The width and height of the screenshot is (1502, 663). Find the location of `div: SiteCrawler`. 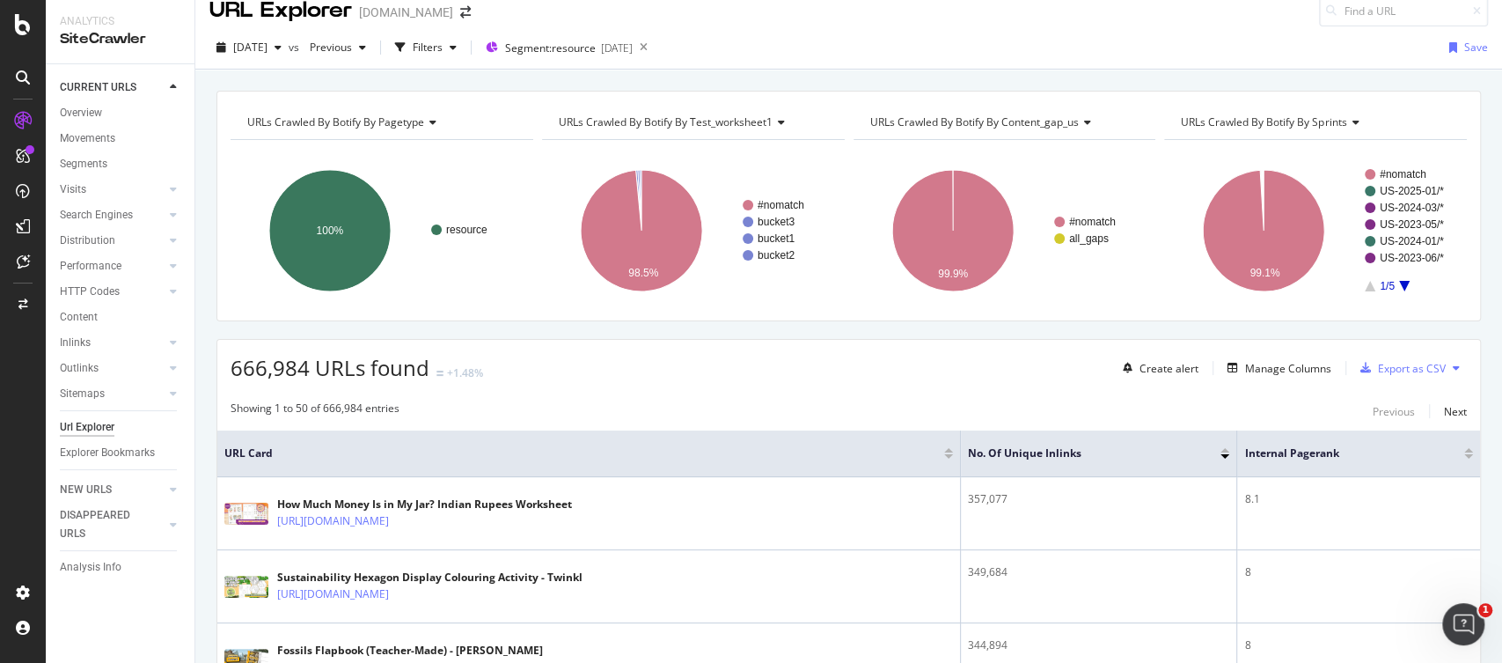

div: SiteCrawler is located at coordinates (120, 39).